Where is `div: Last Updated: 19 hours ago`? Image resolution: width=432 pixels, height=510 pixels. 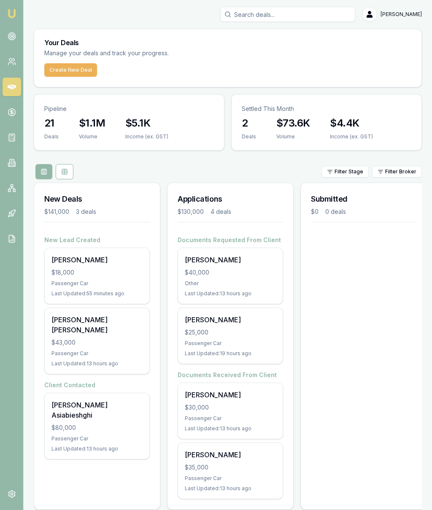 div: Last Updated: 19 hours ago is located at coordinates (230, 353).